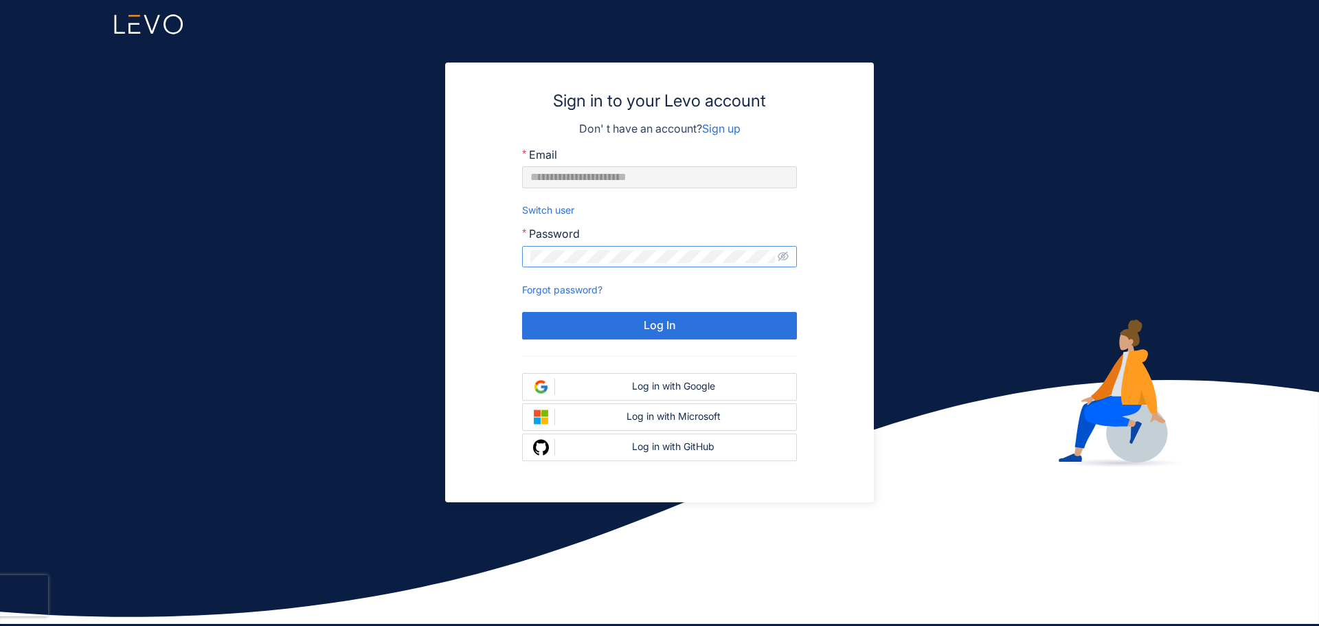 The image size is (1319, 626). Describe the element at coordinates (660, 177) in the screenshot. I see `input: Email` at that location.